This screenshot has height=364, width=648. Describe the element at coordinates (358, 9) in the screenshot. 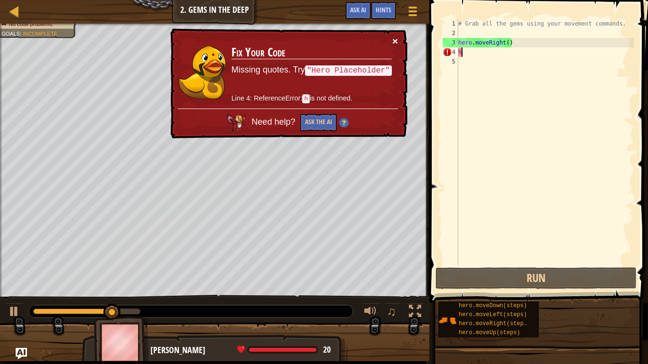

I see `span: Ask AI` at that location.